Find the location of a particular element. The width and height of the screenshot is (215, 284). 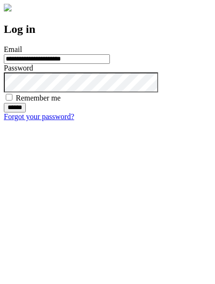

img: logo-4e3dc11c47720685a147b03b5a06dd966a58ff35d612b21f08c02c0306f2b779.png is located at coordinates (8, 8).